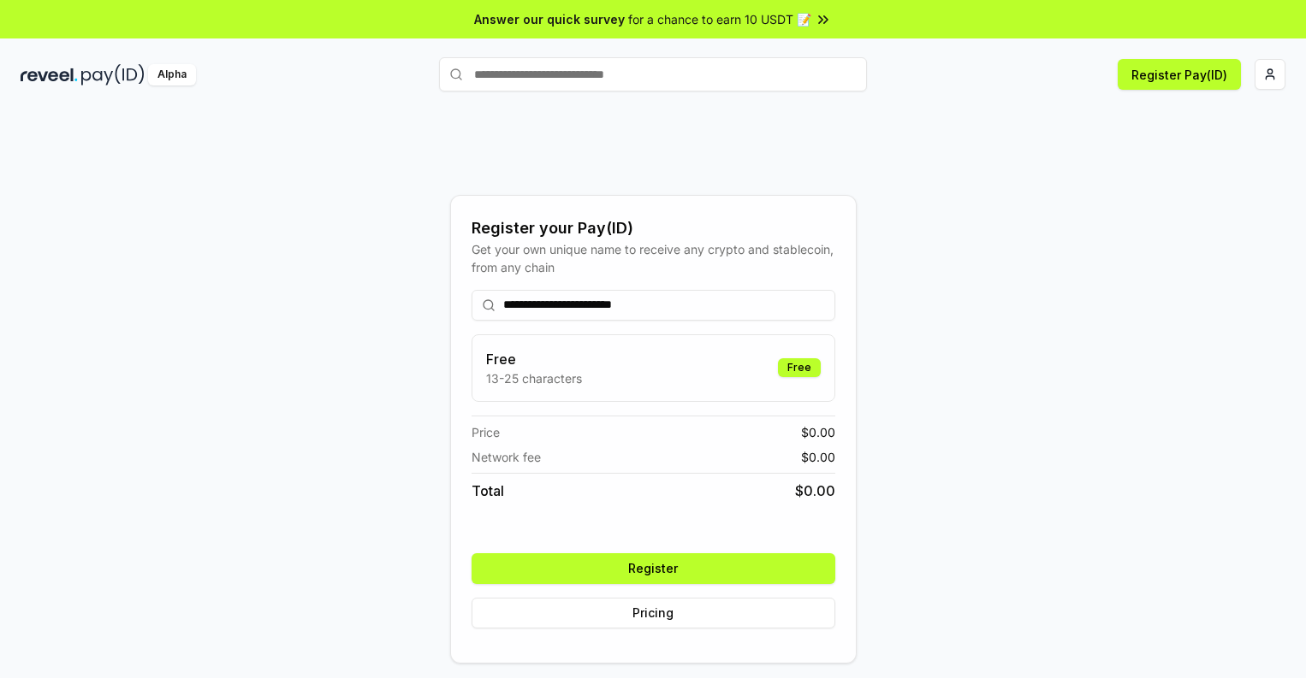 This screenshot has width=1306, height=678. Describe the element at coordinates (172, 74) in the screenshot. I see `div: Alpha` at that location.